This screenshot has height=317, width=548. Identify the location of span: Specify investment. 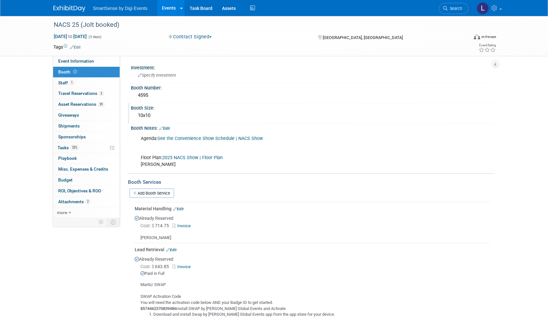
(157, 75).